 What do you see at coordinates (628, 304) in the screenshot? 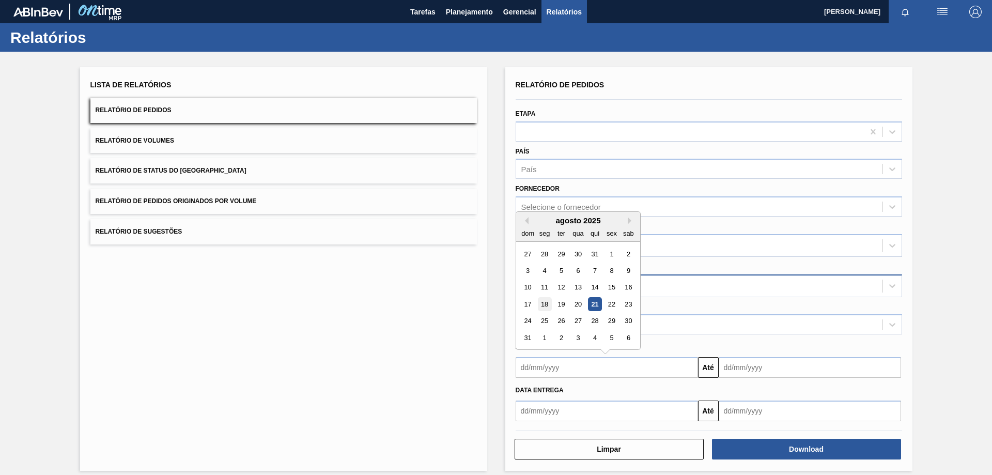
I see `div: Choose sábado, 23 de agosto de 2025` at bounding box center [628, 304].